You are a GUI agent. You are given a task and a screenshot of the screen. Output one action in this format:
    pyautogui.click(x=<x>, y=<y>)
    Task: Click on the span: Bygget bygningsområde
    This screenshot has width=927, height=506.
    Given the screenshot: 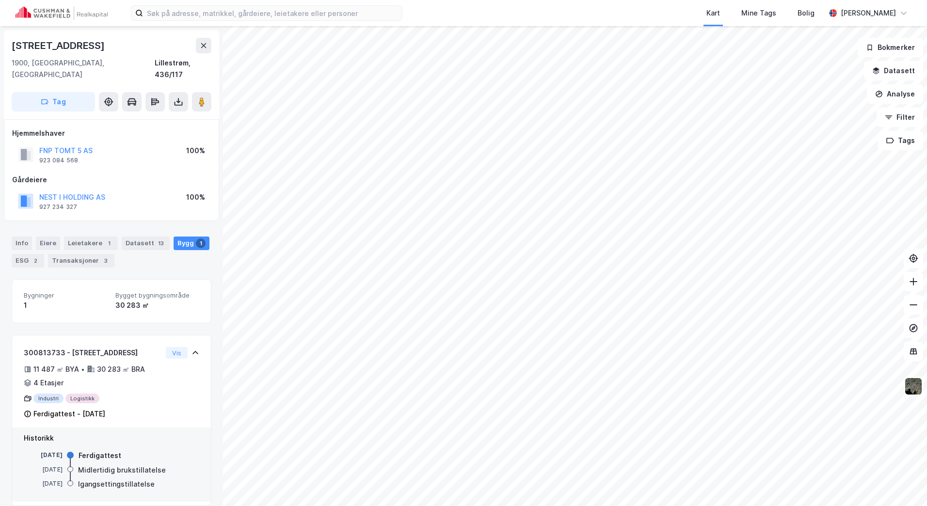 What is the action you would take?
    pyautogui.click(x=157, y=295)
    